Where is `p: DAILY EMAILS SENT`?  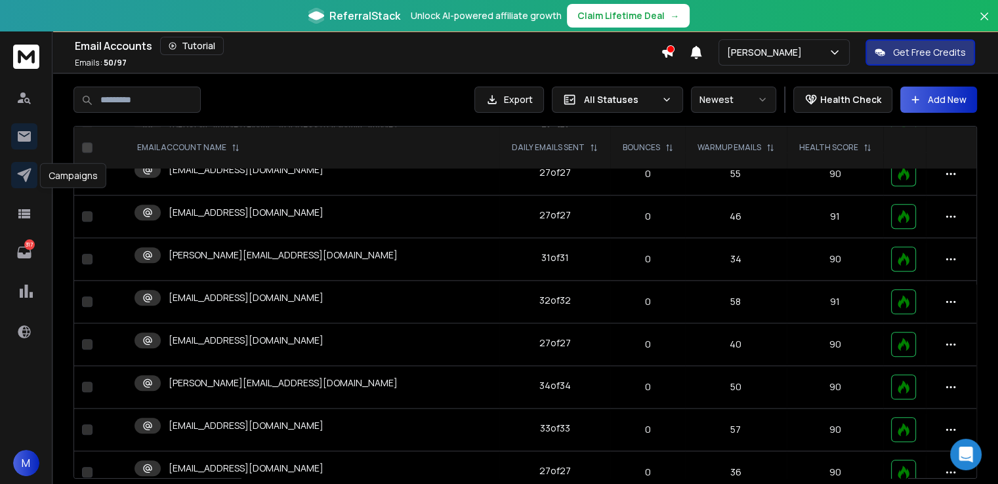 p: DAILY EMAILS SENT is located at coordinates (548, 148).